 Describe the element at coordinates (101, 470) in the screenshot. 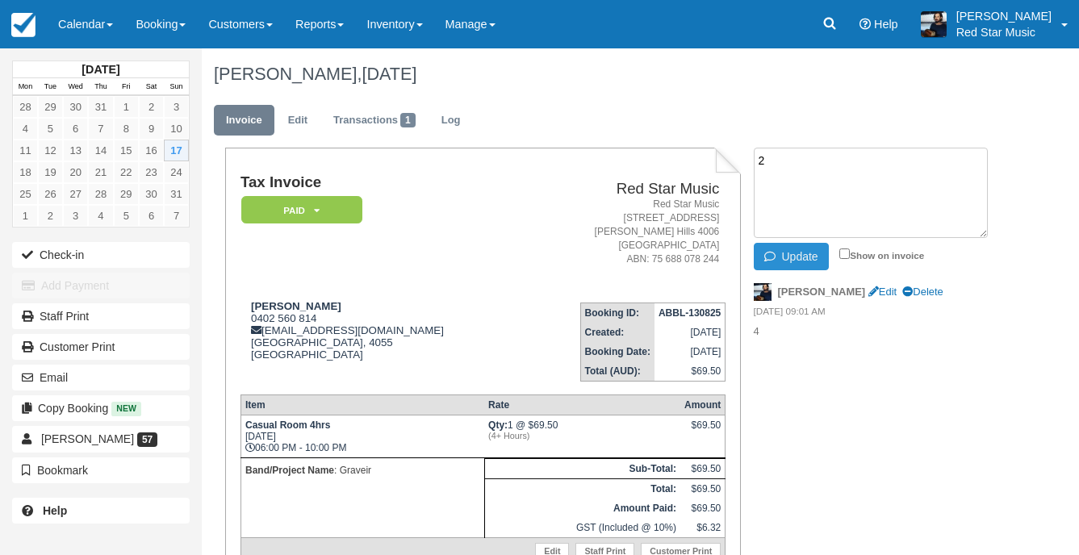

I see `button: Bookmark` at that location.